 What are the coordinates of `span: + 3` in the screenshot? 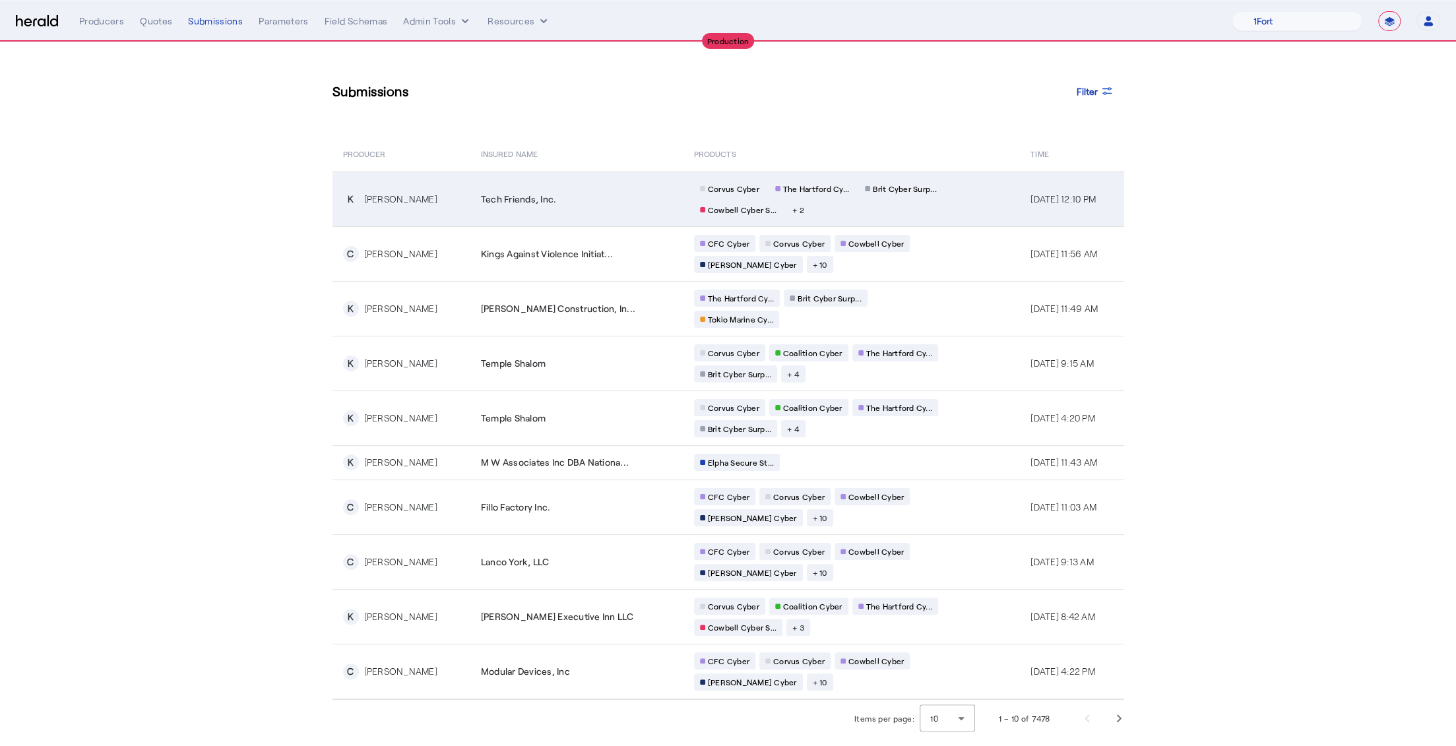 It's located at (798, 627).